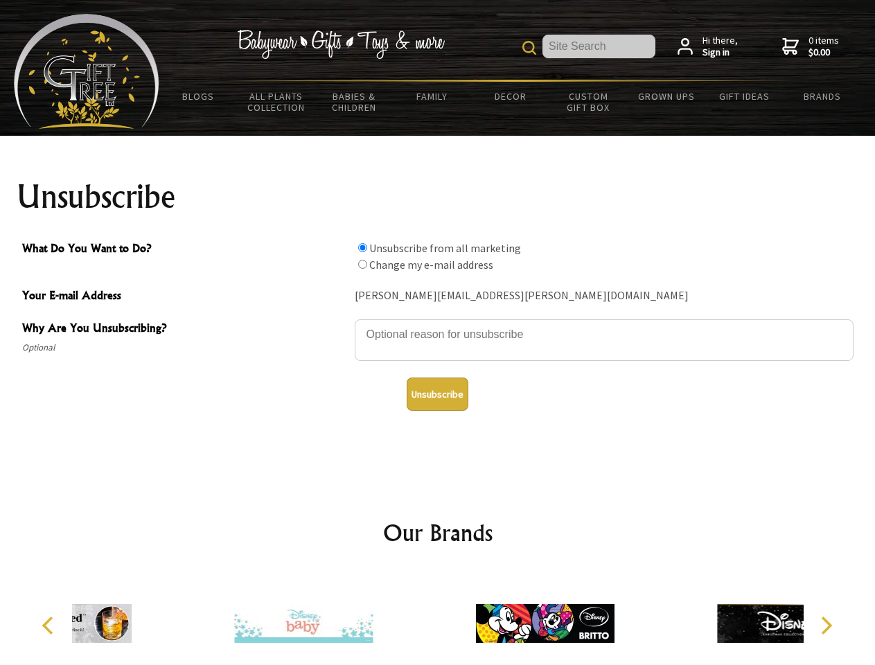 This screenshot has height=665, width=875. Describe the element at coordinates (588, 102) in the screenshot. I see `a: Custom Gift Box` at that location.